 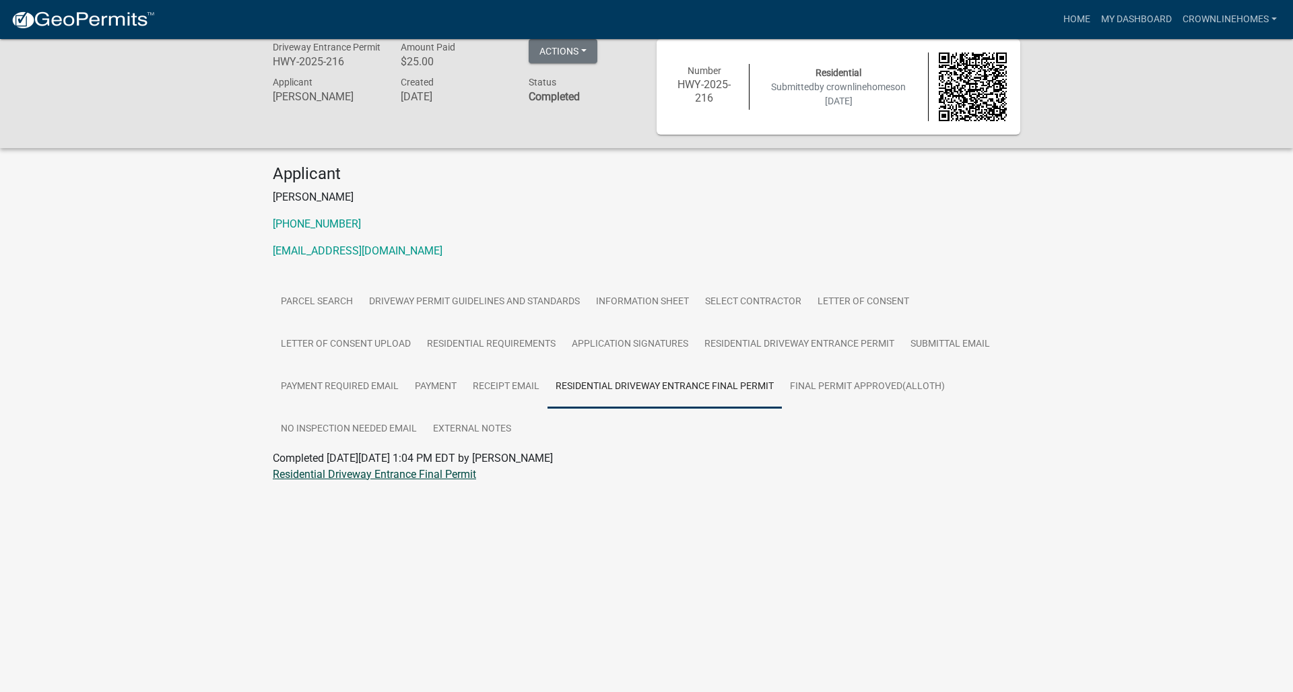 What do you see at coordinates (455, 61) in the screenshot?
I see `h6: $25.00` at bounding box center [455, 61].